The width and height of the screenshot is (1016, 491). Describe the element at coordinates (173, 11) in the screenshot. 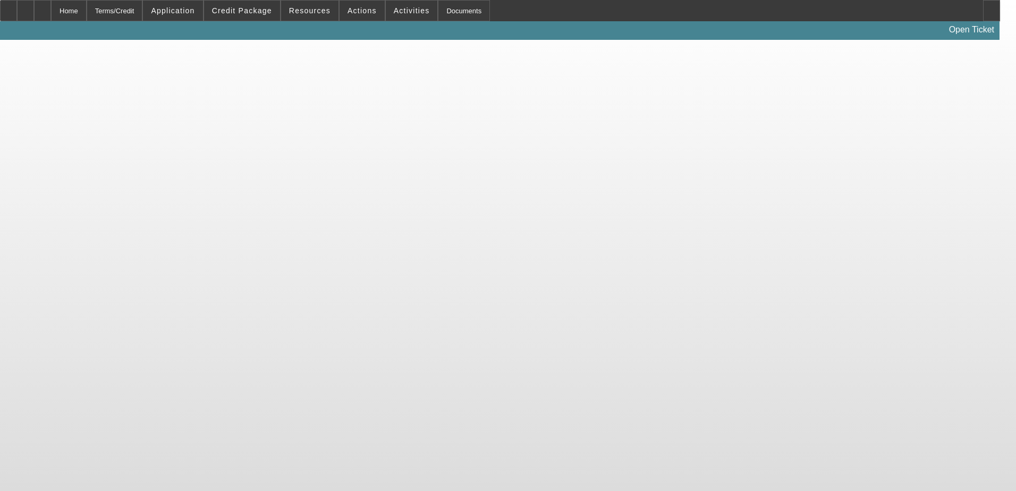

I see `span: Application` at that location.